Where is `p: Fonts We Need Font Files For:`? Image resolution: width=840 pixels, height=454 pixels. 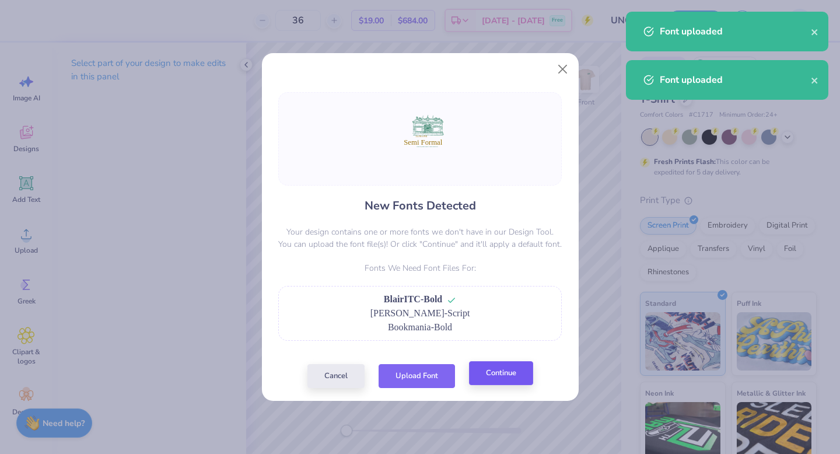 p: Fonts We Need Font Files For: is located at coordinates (420, 268).